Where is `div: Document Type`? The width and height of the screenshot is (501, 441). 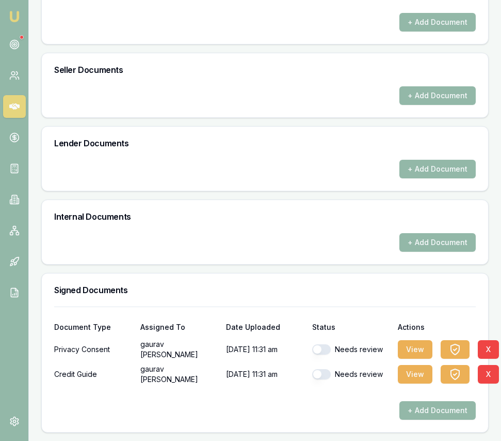
div: Document Type is located at coordinates (93, 327).